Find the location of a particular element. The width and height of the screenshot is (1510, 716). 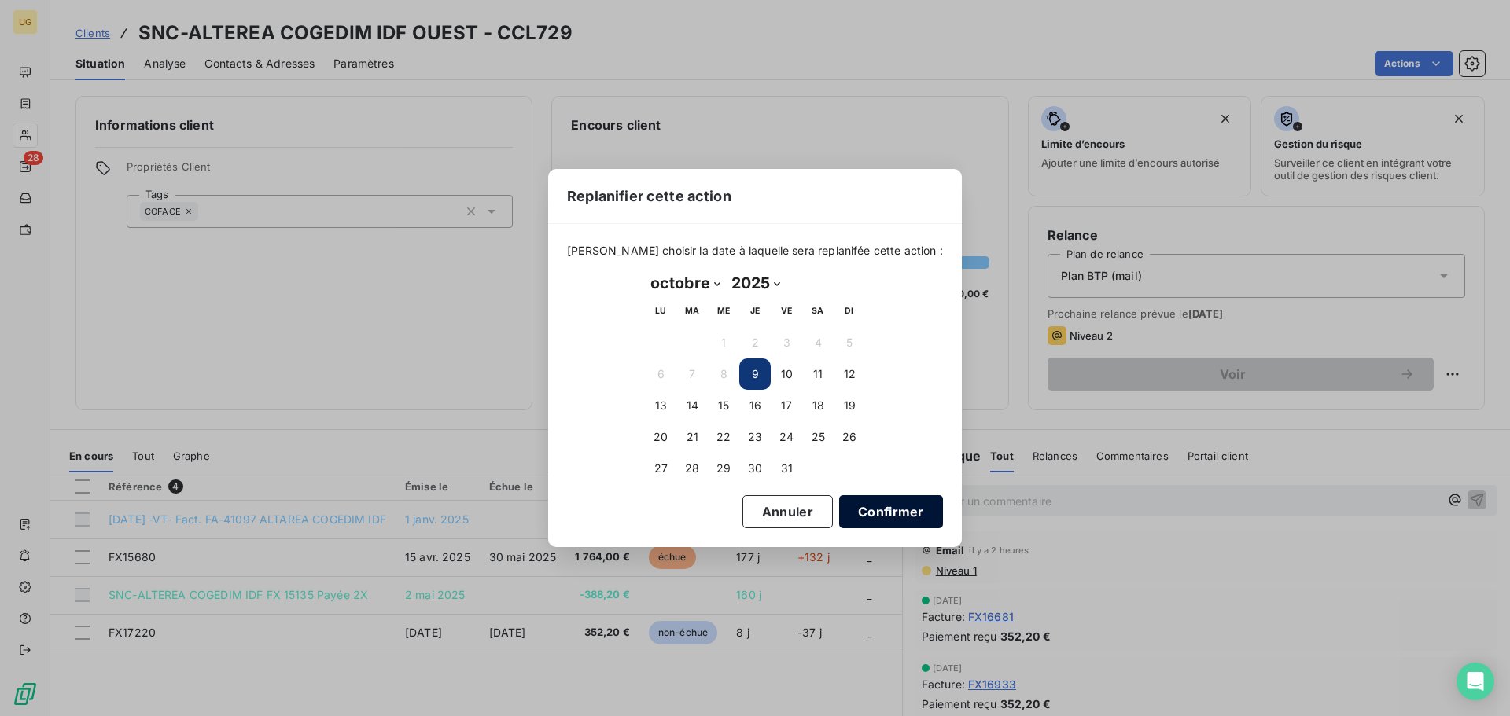

button: 30 is located at coordinates (755, 469).